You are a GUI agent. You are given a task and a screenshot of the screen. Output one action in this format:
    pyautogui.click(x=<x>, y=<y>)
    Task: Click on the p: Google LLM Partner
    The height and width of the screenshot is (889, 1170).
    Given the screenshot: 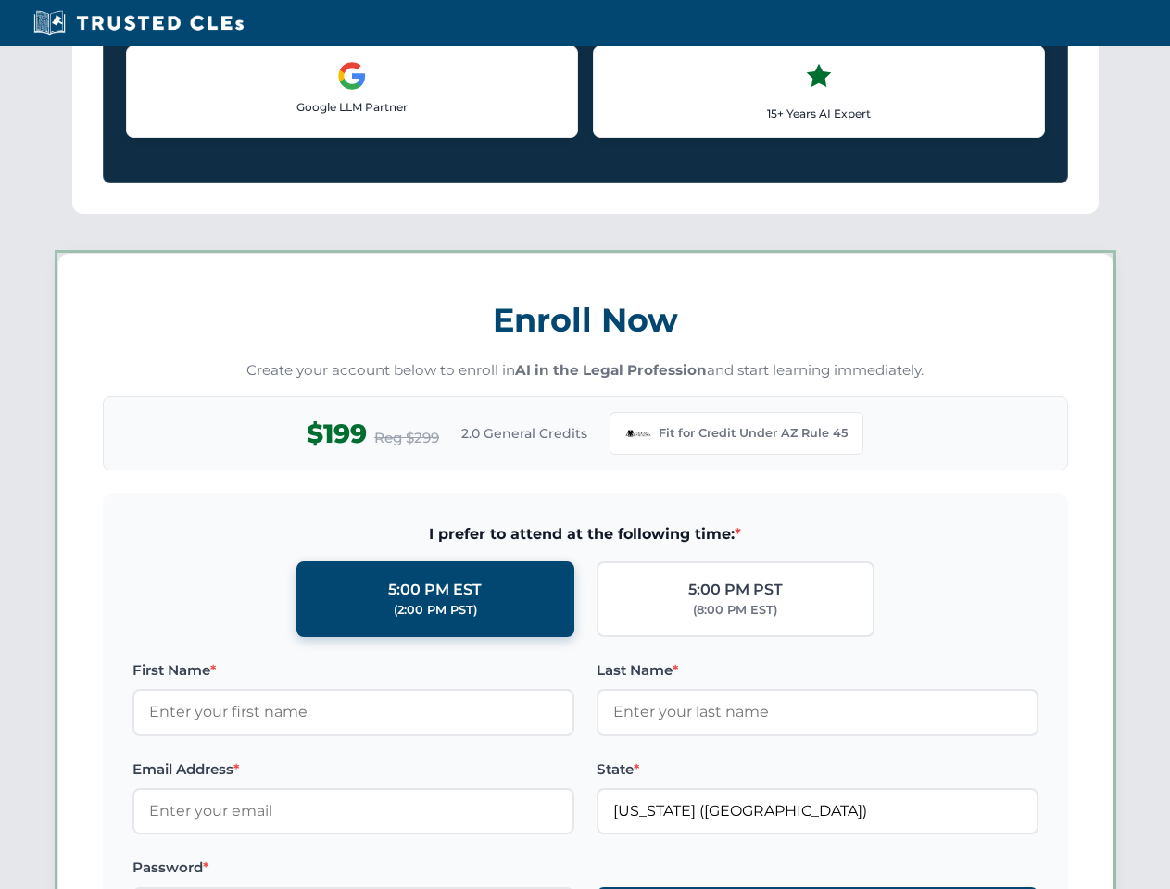 What is the action you would take?
    pyautogui.click(x=352, y=107)
    